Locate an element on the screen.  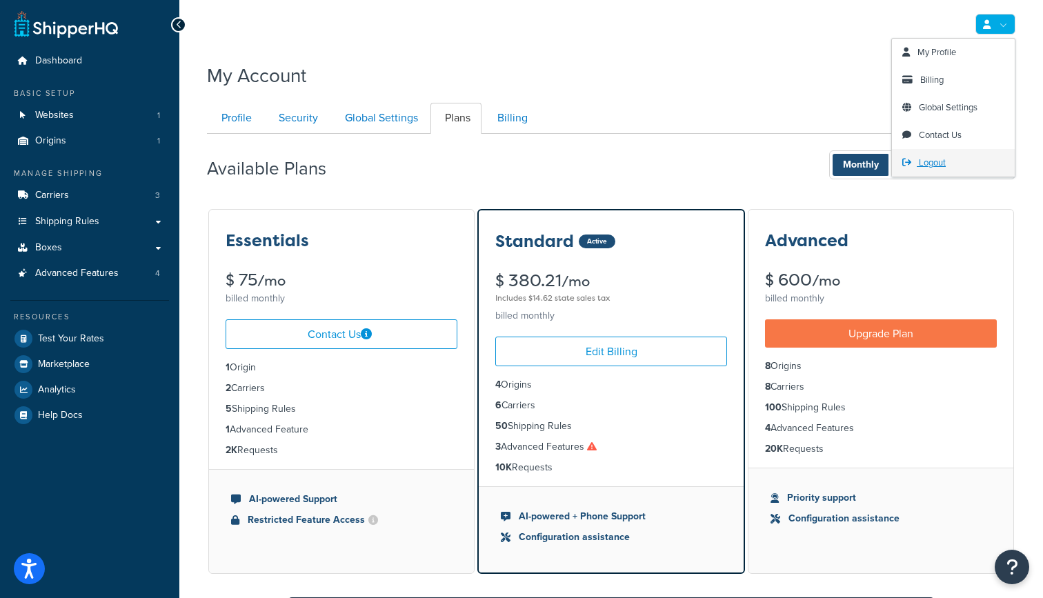
strong: 10K is located at coordinates (504, 467).